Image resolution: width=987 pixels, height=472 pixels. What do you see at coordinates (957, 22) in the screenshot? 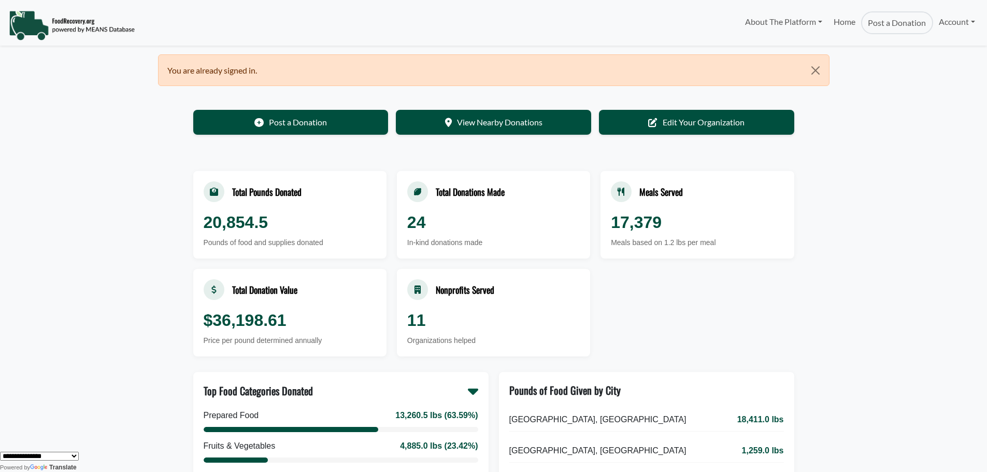
I see `a: Account` at bounding box center [957, 22].